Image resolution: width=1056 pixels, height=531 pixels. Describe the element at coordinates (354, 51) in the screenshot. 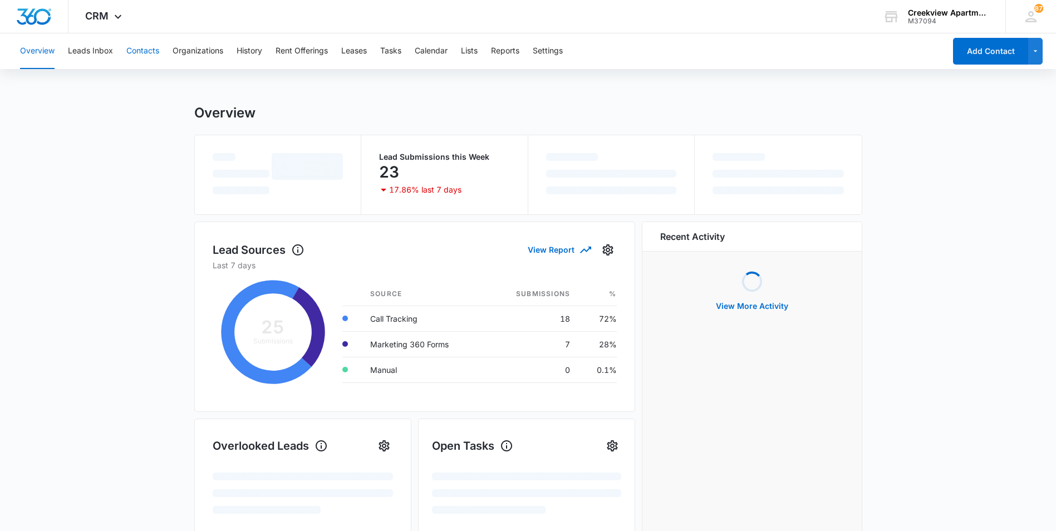

I see `button: Leases` at that location.